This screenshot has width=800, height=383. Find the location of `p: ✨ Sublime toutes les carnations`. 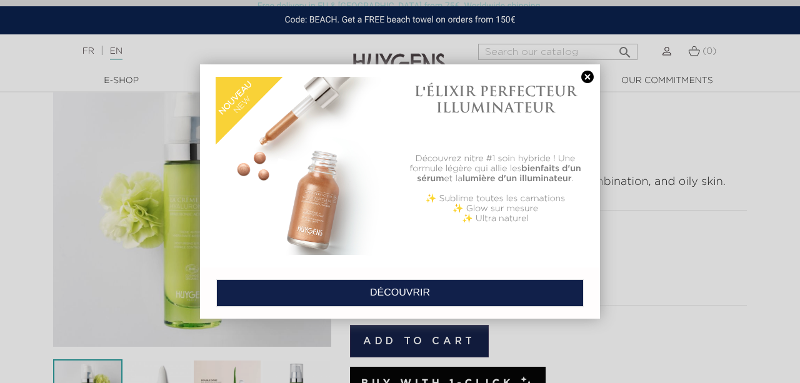

p: ✨ Sublime toutes les carnations is located at coordinates (495, 199).